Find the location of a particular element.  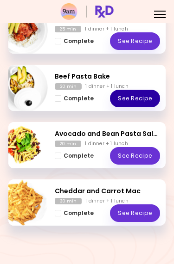

button: Complete - Easy Salmon Rice Bowl is located at coordinates (74, 41).